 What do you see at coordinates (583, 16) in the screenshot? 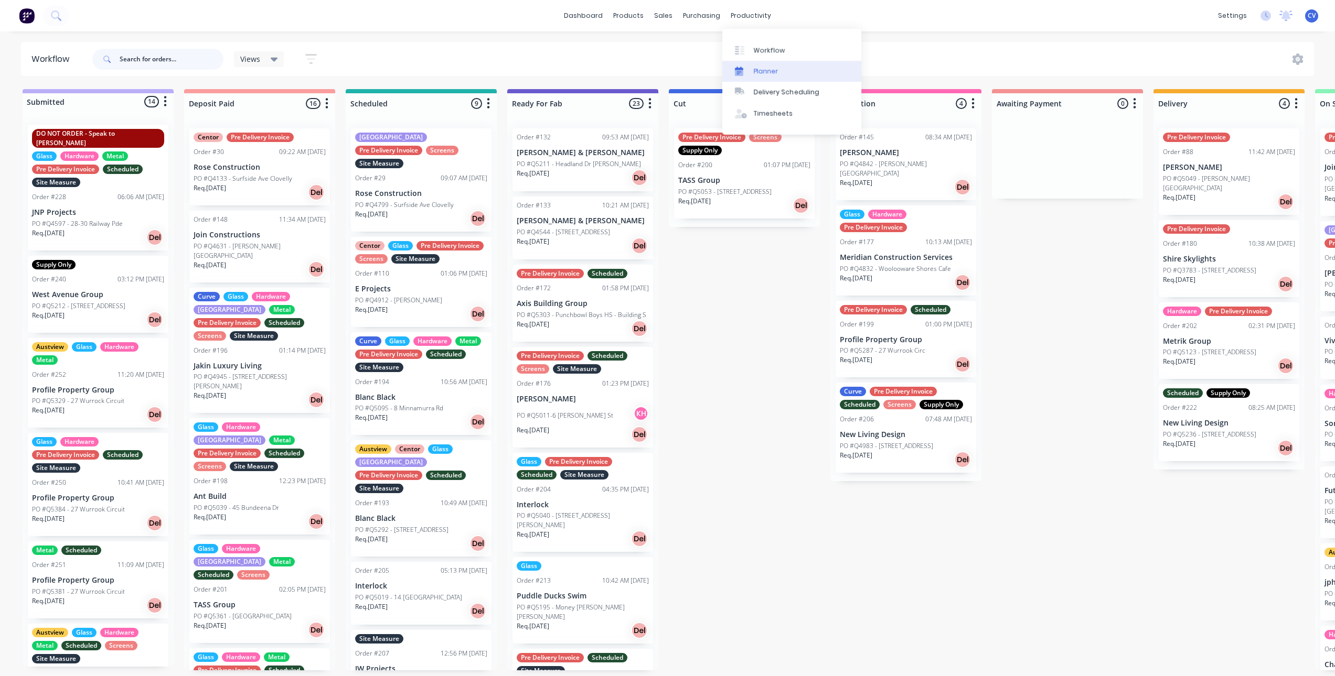
I see `a: dashboard` at bounding box center [583, 16].